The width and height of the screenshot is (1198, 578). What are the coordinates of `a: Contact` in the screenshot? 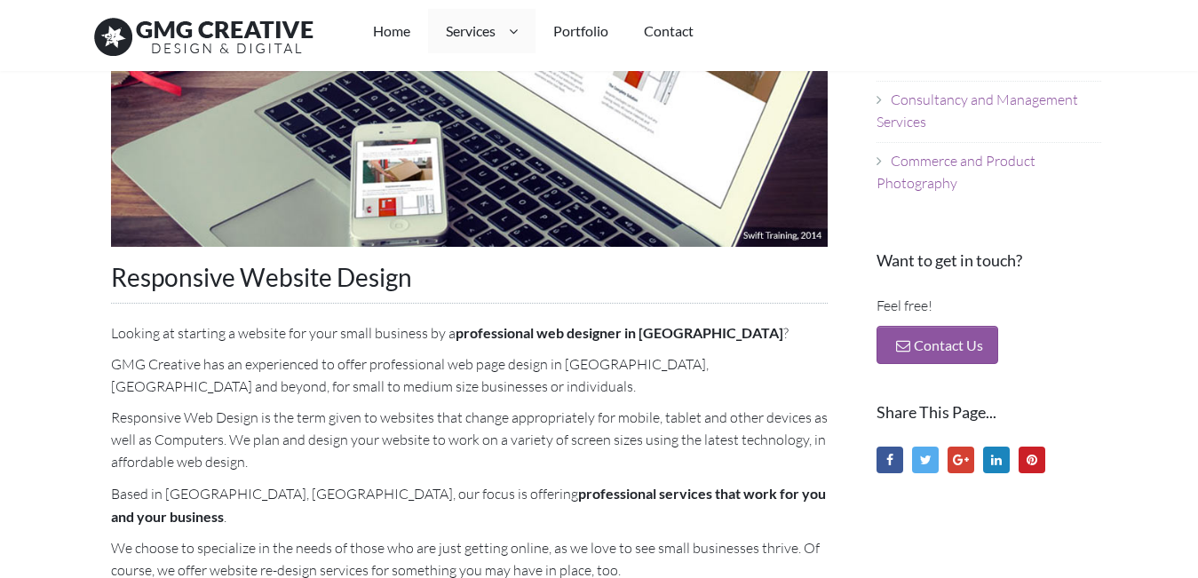 It's located at (669, 31).